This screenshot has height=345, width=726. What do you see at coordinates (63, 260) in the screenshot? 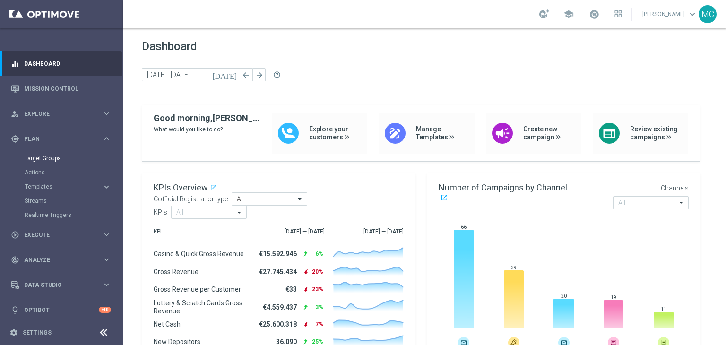
I see `span: Analyze` at bounding box center [63, 260].